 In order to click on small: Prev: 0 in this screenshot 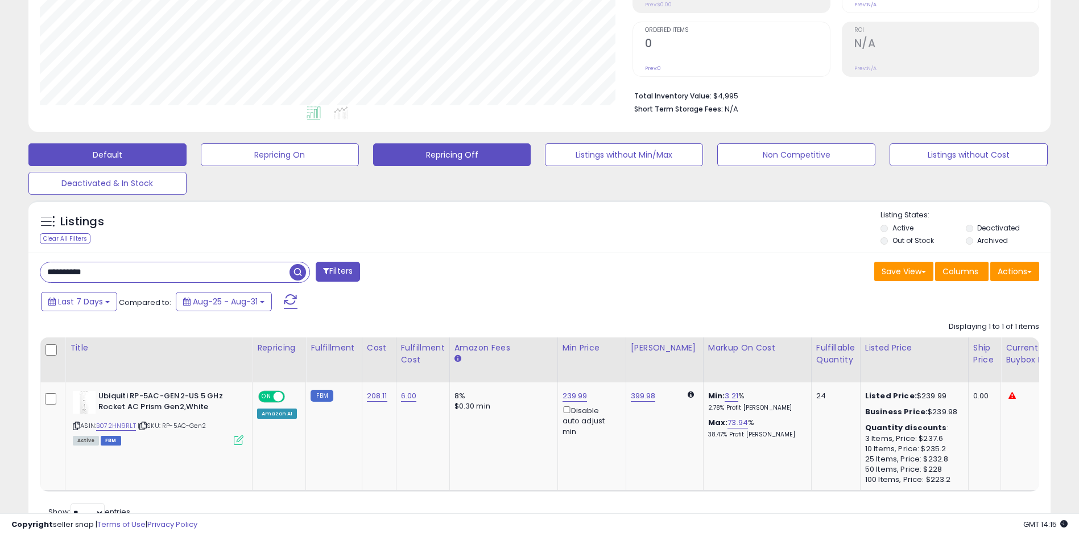, I will do `click(653, 68)`.